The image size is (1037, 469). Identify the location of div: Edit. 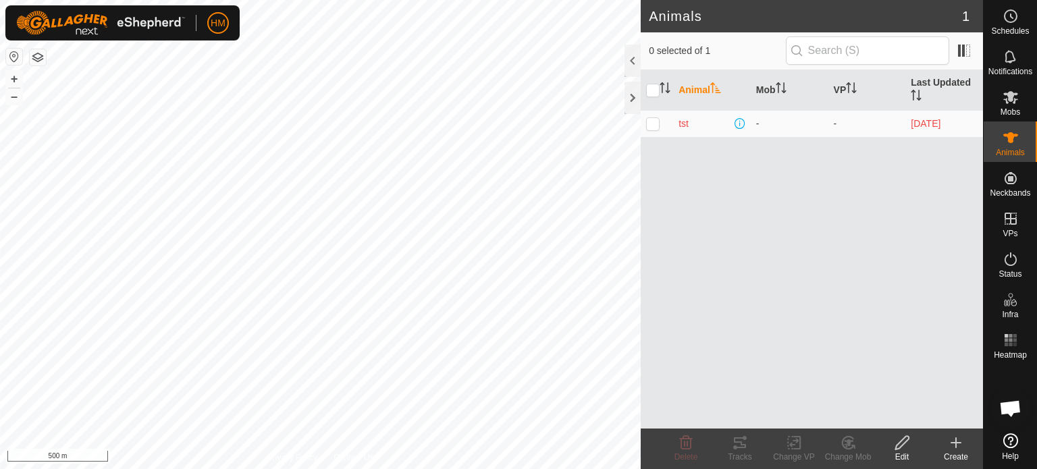
(902, 457).